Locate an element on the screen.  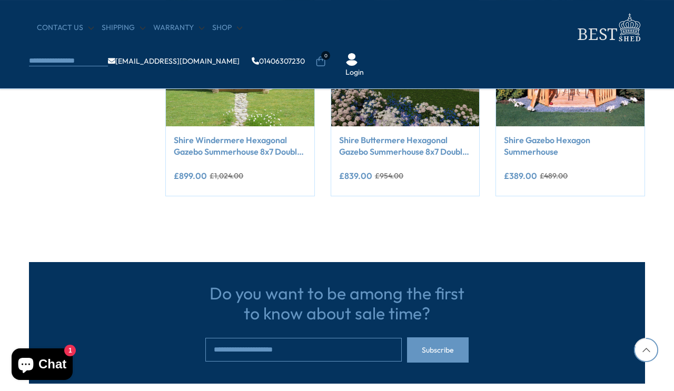
del: £489.00 is located at coordinates (554, 176).